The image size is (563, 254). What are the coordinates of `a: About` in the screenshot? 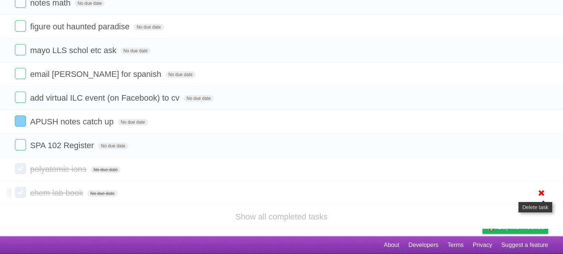 It's located at (392, 245).